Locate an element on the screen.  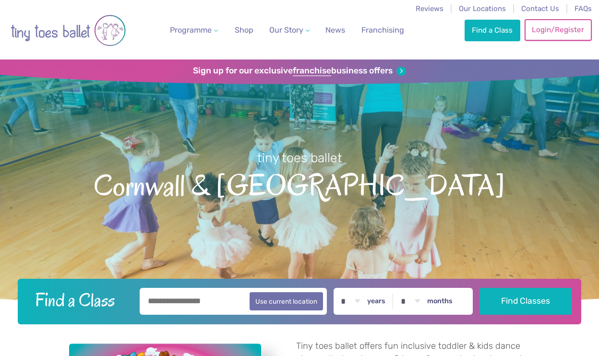
a: FAQs is located at coordinates (583, 9).